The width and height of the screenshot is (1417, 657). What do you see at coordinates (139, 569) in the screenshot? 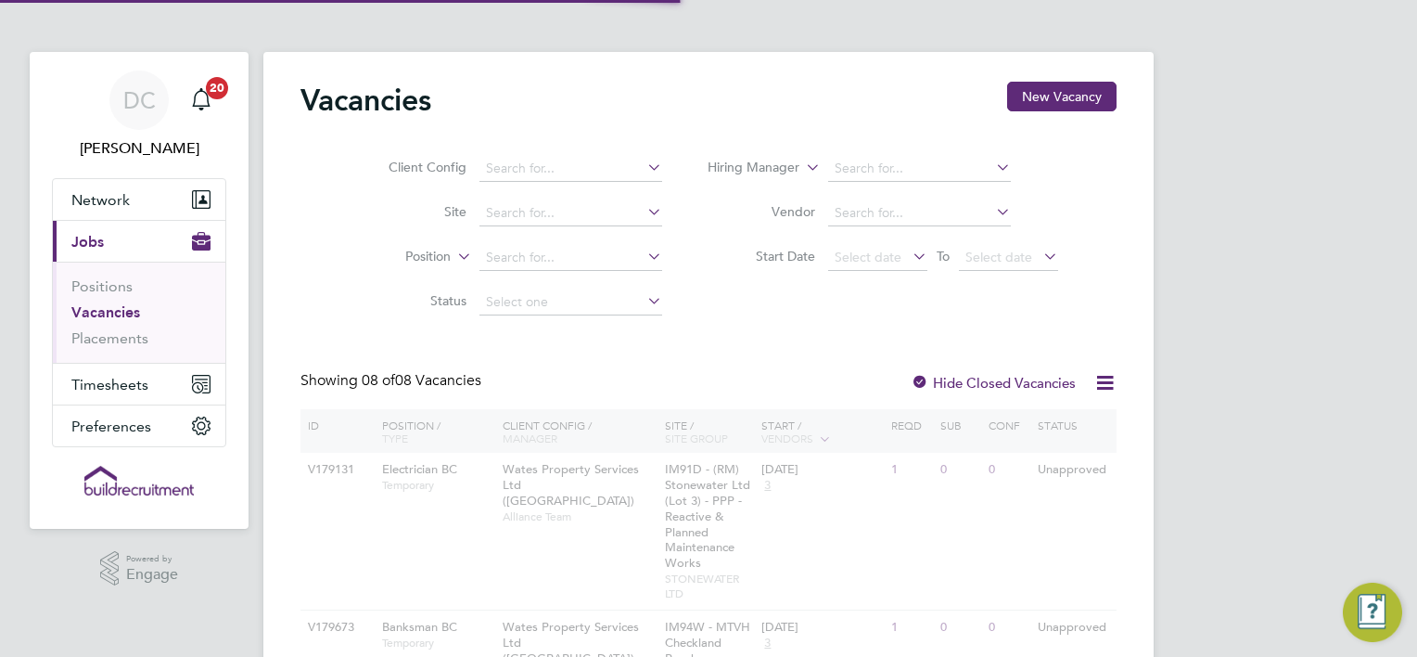
I see `a: Powered byEngage` at bounding box center [139, 569].